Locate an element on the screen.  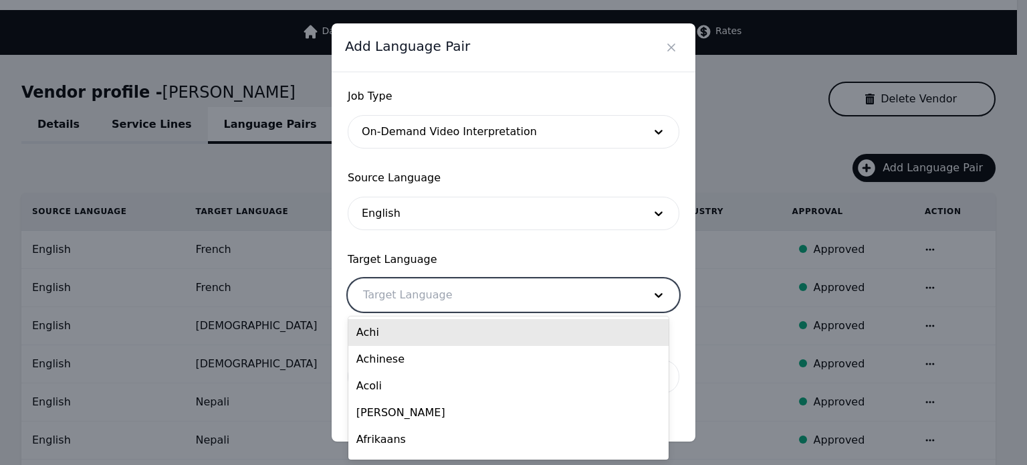
span: Add Language Pair is located at coordinates (407, 46).